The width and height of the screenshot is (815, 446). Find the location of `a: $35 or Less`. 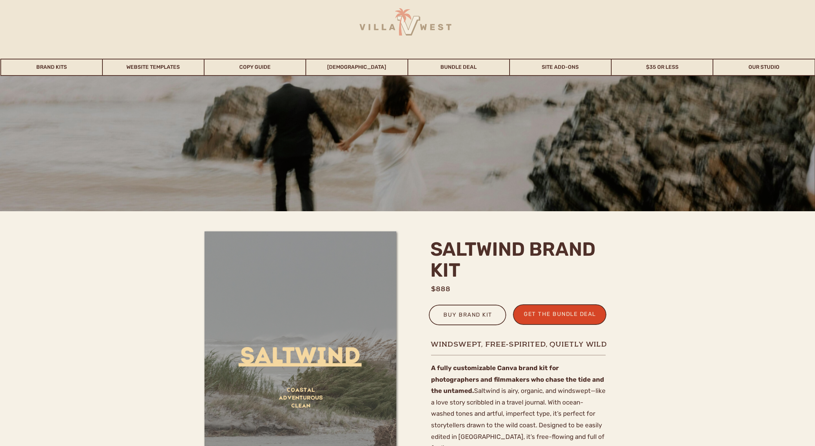

a: $35 or Less is located at coordinates (662, 67).